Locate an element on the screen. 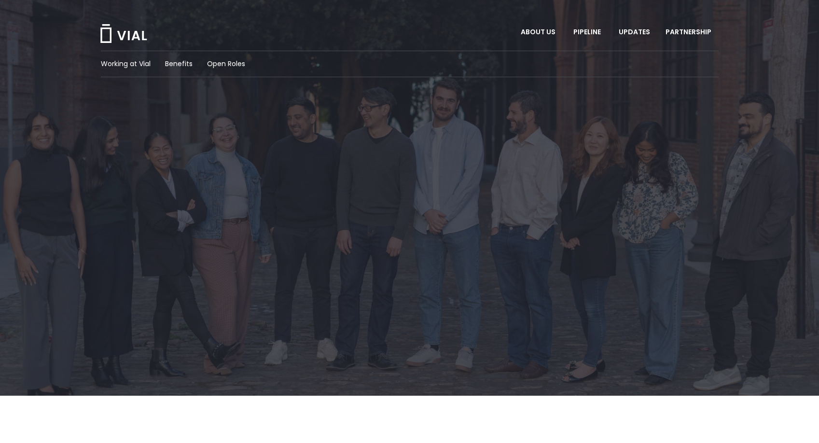 The width and height of the screenshot is (819, 443). a: PARTNERSHIPMenu Toggle is located at coordinates (689, 32).